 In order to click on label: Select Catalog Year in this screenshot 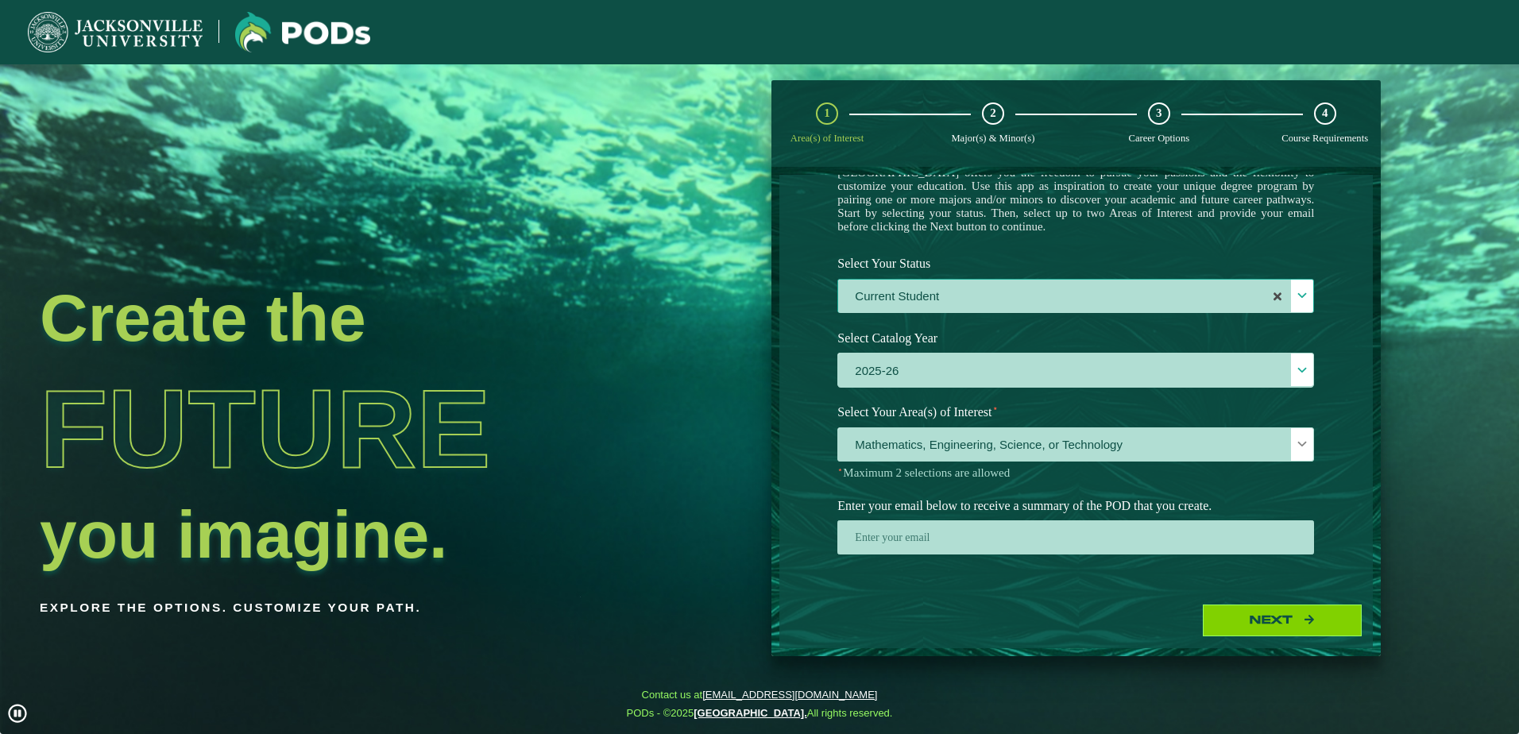, I will do `click(1076, 338)`.